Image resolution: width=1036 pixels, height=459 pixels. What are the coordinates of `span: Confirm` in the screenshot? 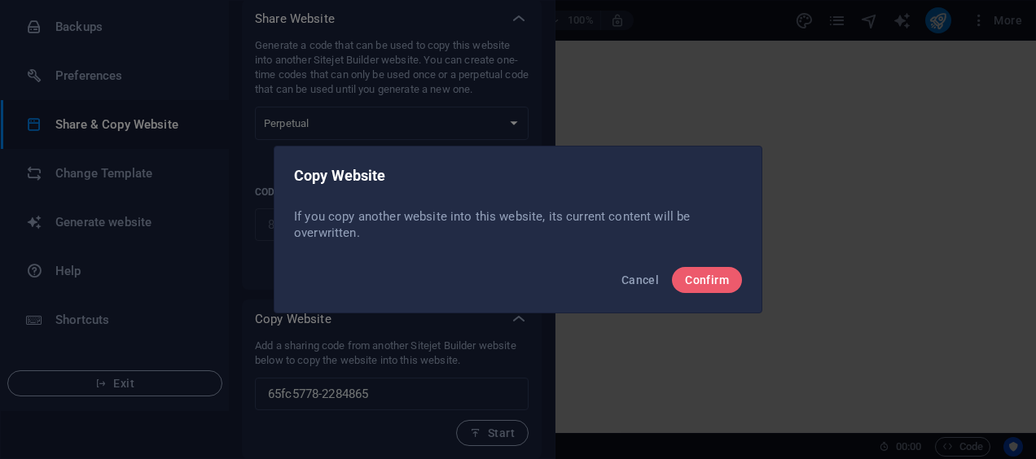 It's located at (707, 280).